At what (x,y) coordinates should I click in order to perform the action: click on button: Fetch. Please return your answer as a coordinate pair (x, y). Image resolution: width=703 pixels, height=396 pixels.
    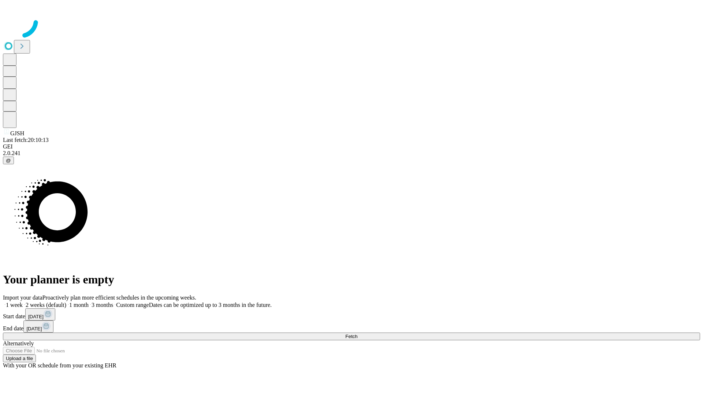
    Looking at the image, I should click on (352, 336).